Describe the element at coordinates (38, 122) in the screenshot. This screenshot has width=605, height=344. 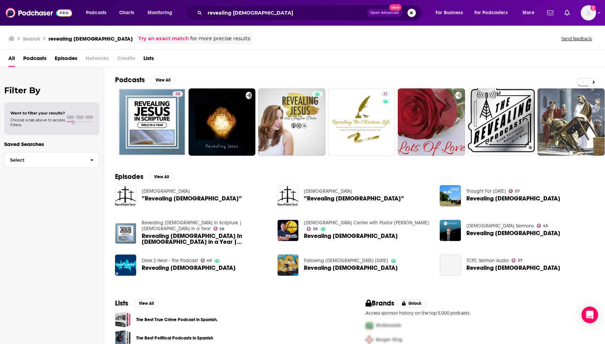
I see `span: Choose a tab above to access filters.` at that location.